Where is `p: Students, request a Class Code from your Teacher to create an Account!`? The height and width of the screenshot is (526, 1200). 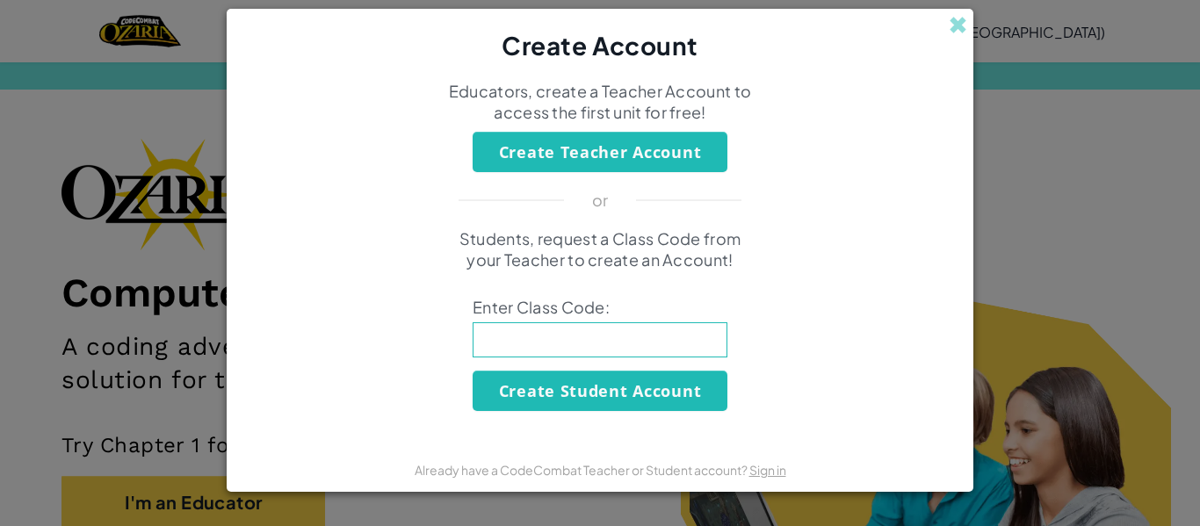
p: Students, request a Class Code from your Teacher to create an Account! is located at coordinates (600, 250).